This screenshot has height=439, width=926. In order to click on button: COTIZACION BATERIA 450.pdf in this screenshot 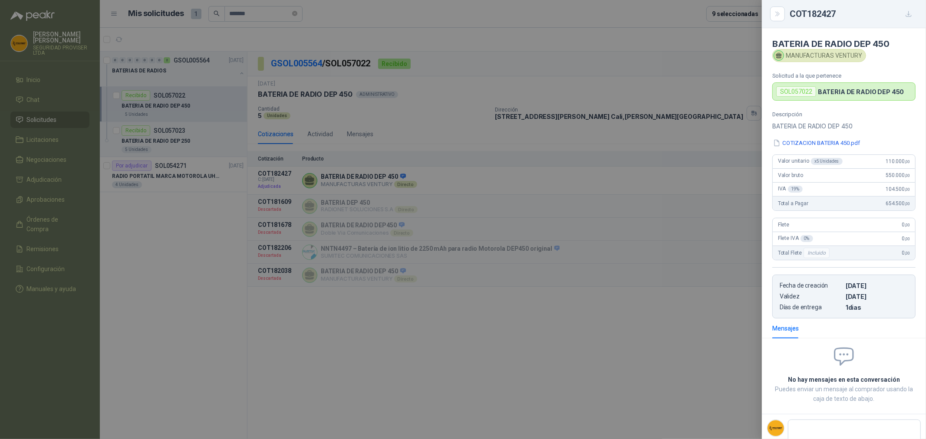, I will do `click(816, 143)`.